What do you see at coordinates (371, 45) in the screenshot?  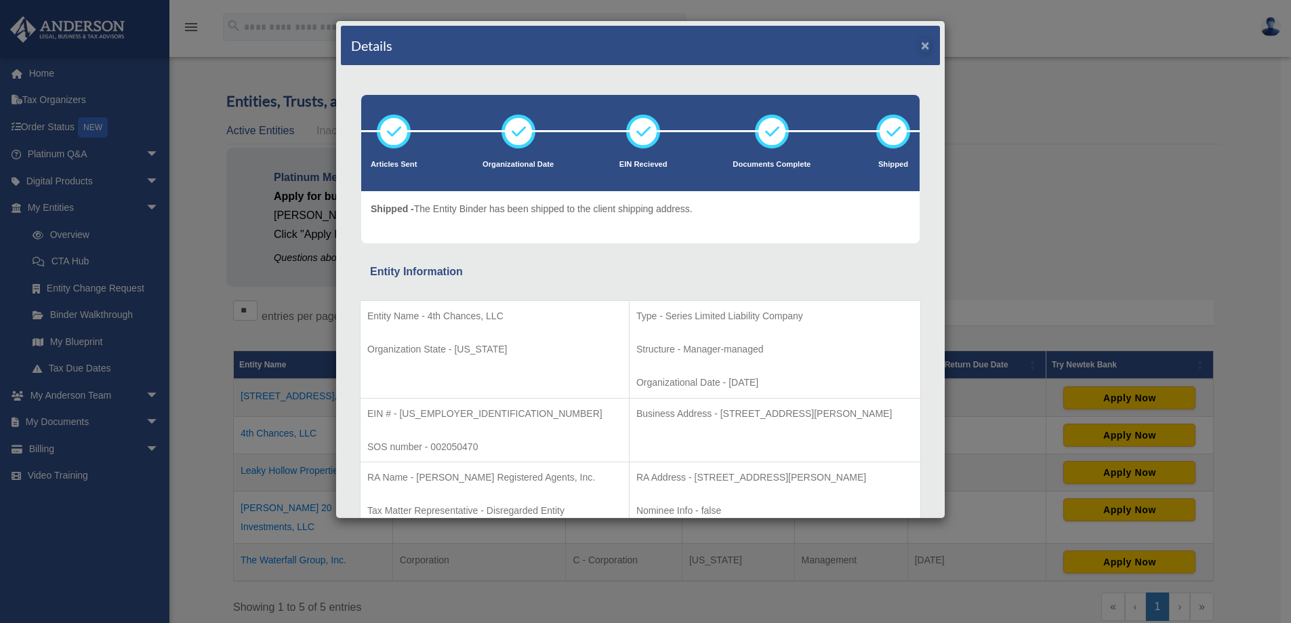 I see `h4: Details` at bounding box center [371, 45].